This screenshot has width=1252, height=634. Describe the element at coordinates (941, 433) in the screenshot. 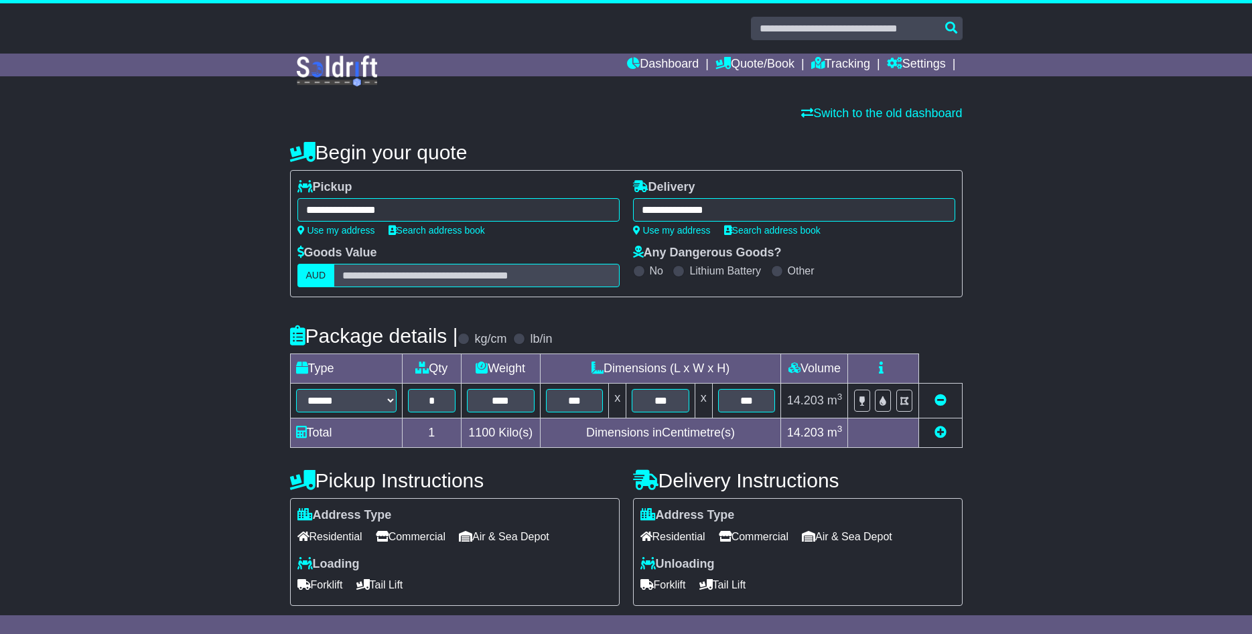

I see `a: Add new item` at that location.